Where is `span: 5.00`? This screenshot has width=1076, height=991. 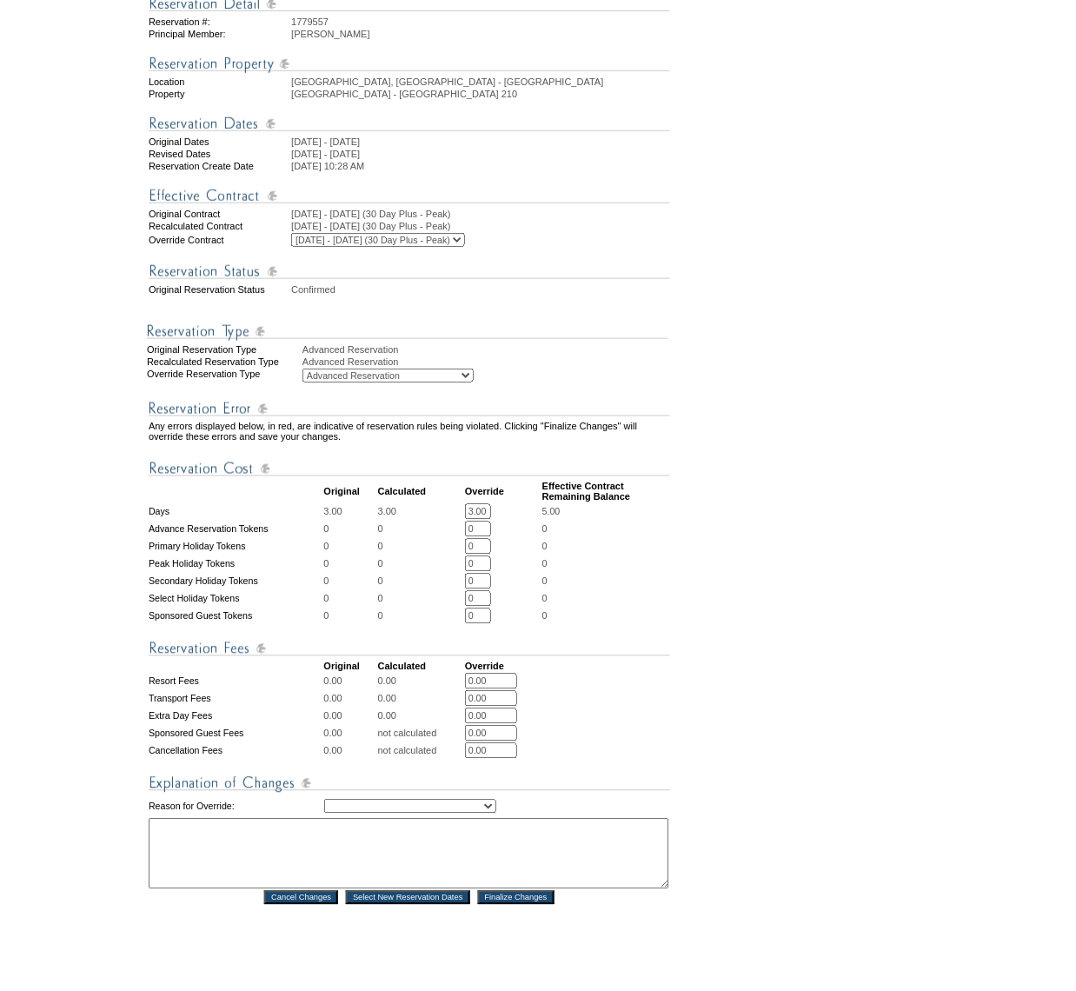 span: 5.00 is located at coordinates (551, 512).